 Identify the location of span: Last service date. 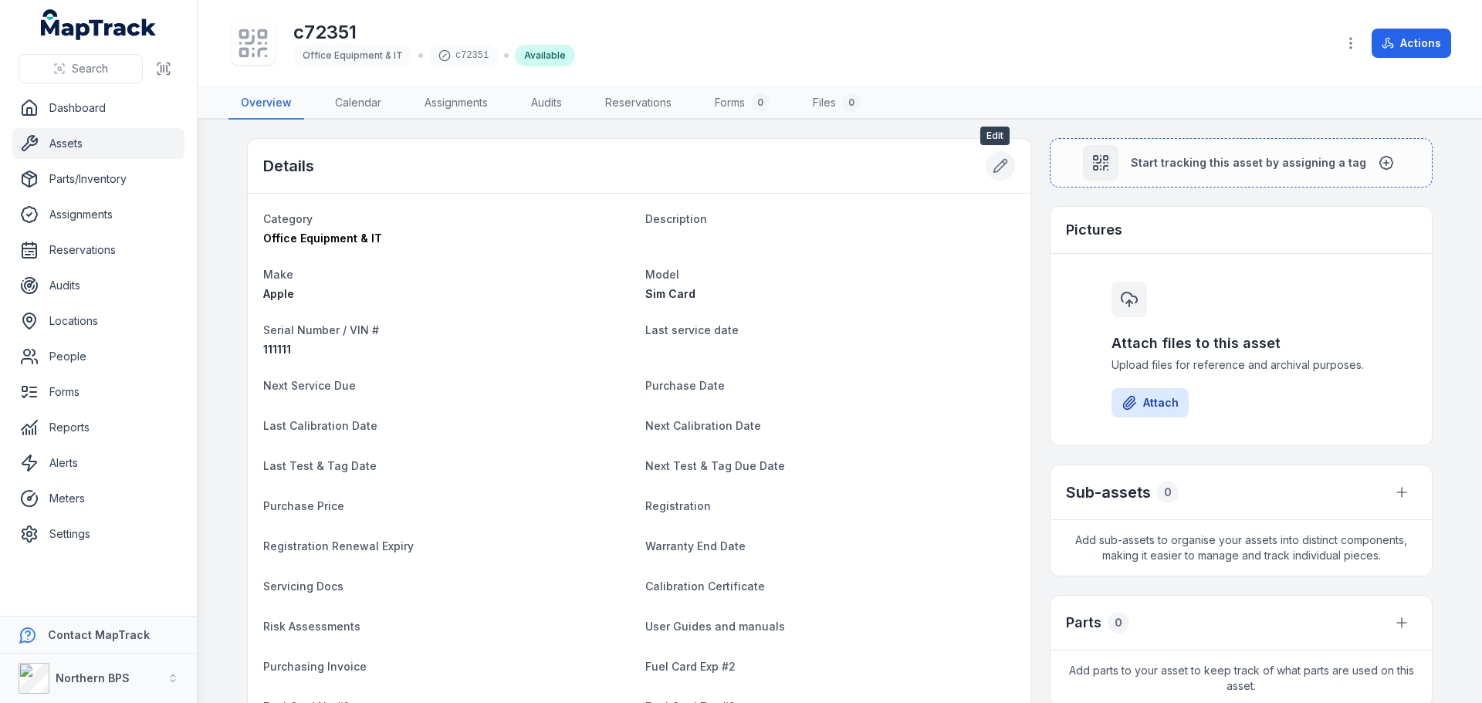
(692, 330).